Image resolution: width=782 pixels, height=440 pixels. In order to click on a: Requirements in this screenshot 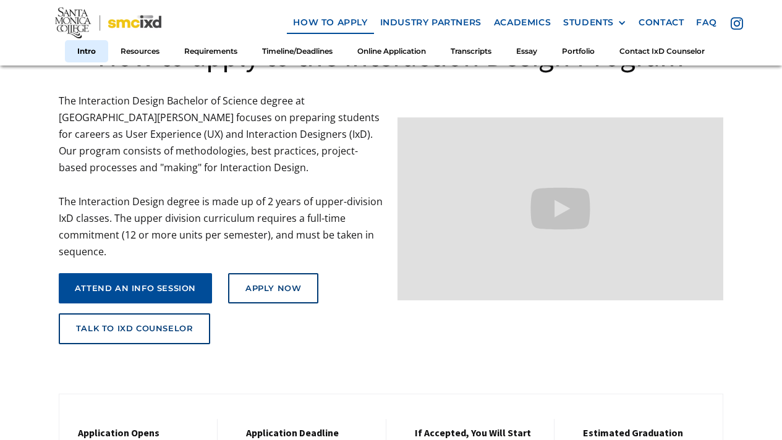, I will do `click(211, 51)`.